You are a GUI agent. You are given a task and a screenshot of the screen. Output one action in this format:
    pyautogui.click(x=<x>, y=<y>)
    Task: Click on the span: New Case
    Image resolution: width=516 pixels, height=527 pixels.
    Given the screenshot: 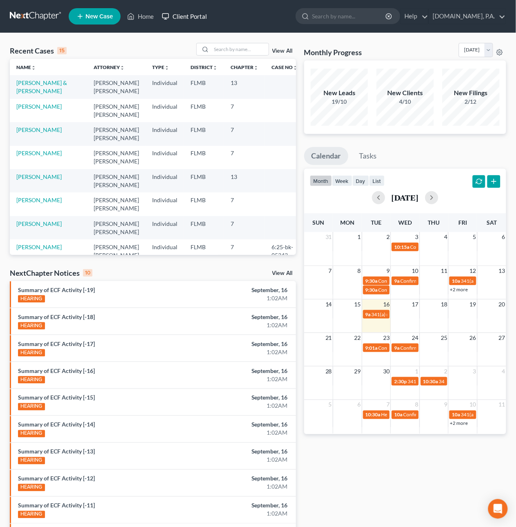 What is the action you would take?
    pyautogui.click(x=99, y=16)
    